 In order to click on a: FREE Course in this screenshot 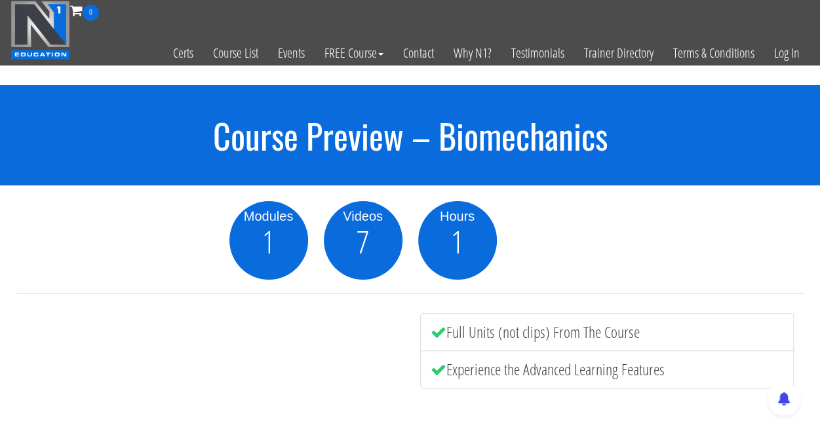, I will do `click(354, 53)`.